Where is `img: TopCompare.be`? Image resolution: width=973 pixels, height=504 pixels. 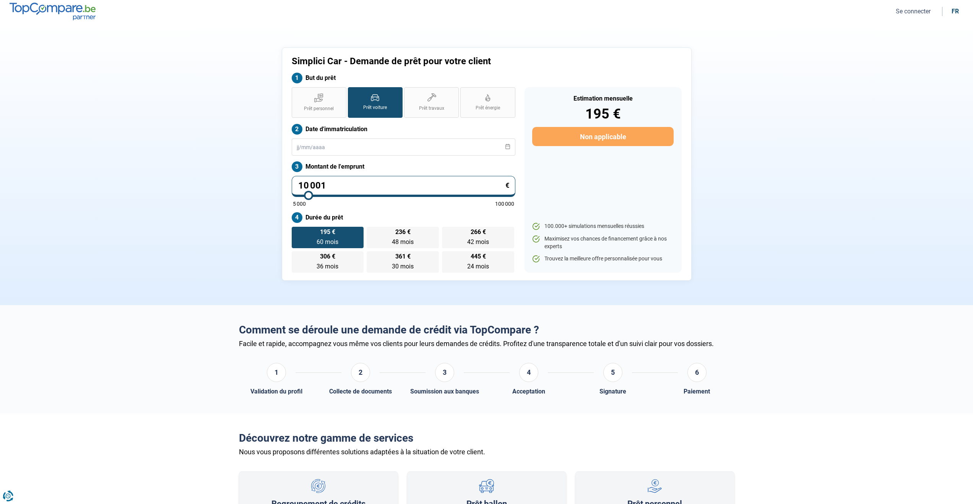 img: TopCompare.be is located at coordinates (52, 11).